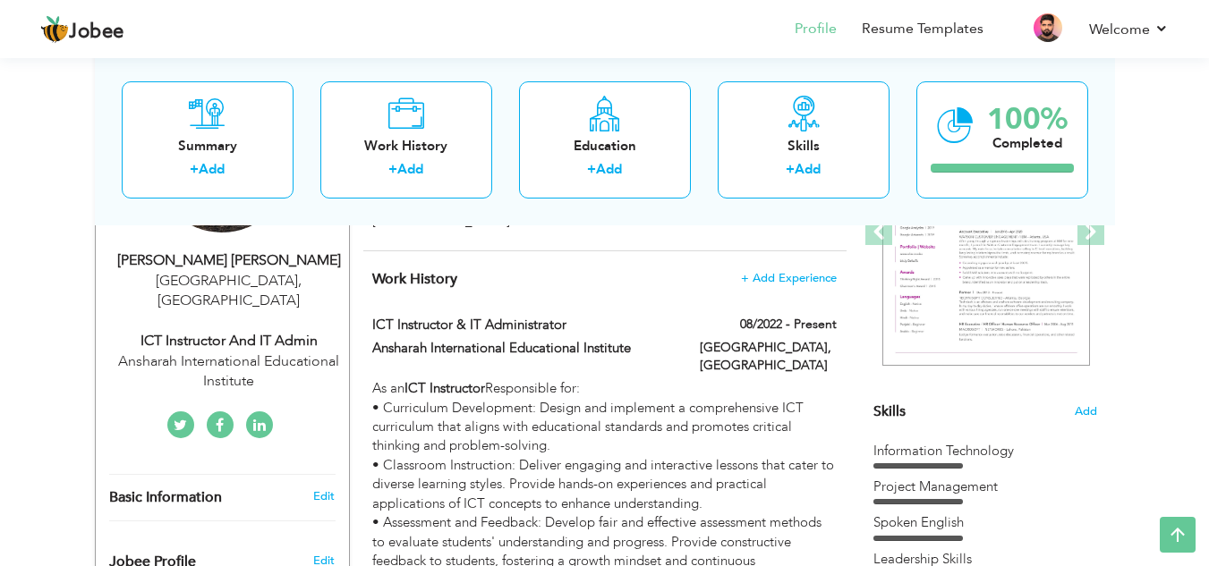  Describe the element at coordinates (604, 279) in the screenshot. I see `h4: This helps to show the companies you have worked for.` at that location.